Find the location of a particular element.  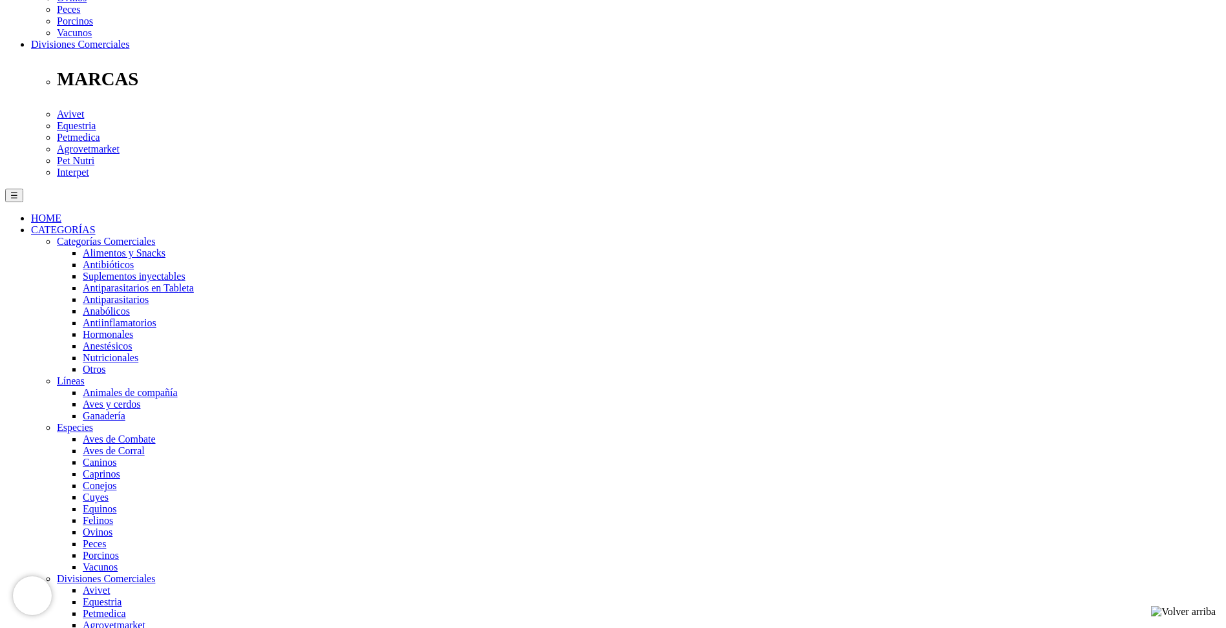

span: Equinos is located at coordinates (100, 509).